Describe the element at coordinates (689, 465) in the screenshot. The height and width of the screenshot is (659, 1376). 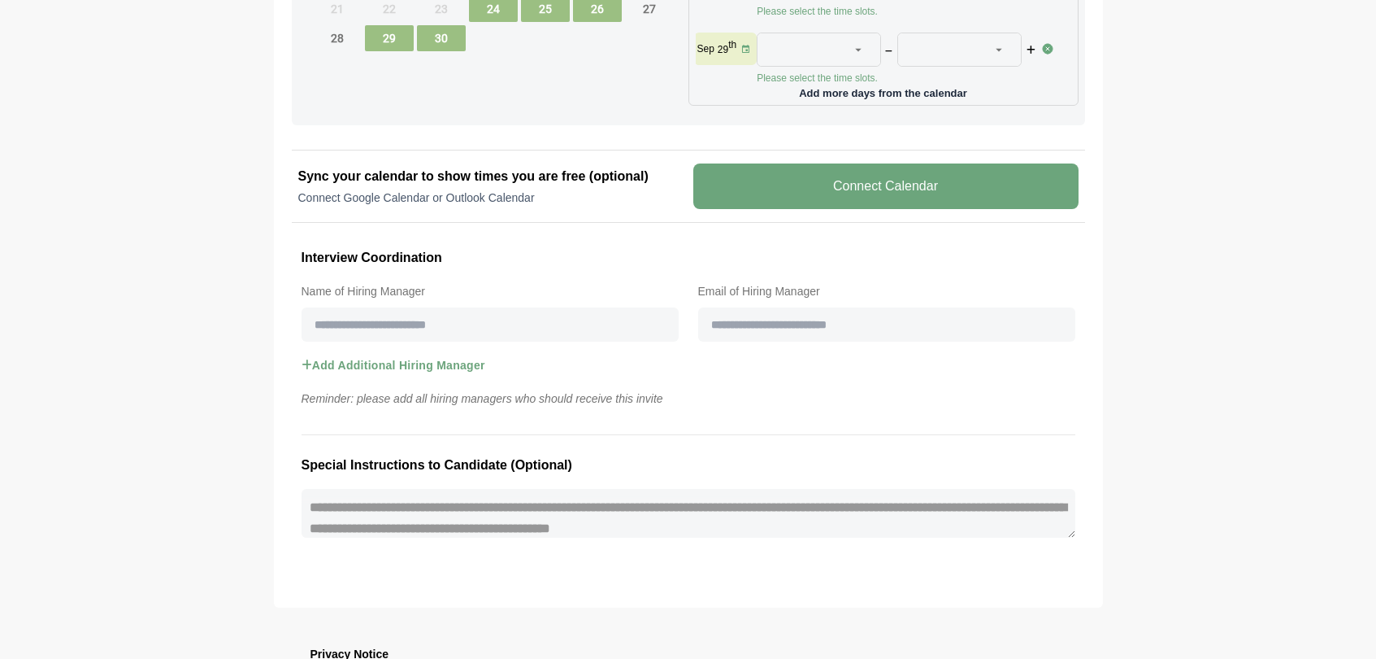
I see `h3: Special Instructions to Candidate (Optional)` at that location.